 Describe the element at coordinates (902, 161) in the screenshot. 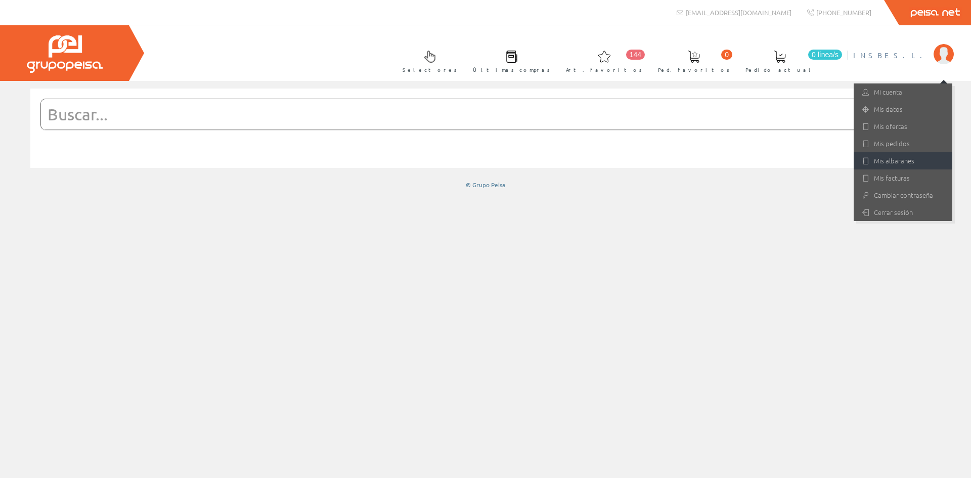

I see `a: Mis albaranes` at that location.